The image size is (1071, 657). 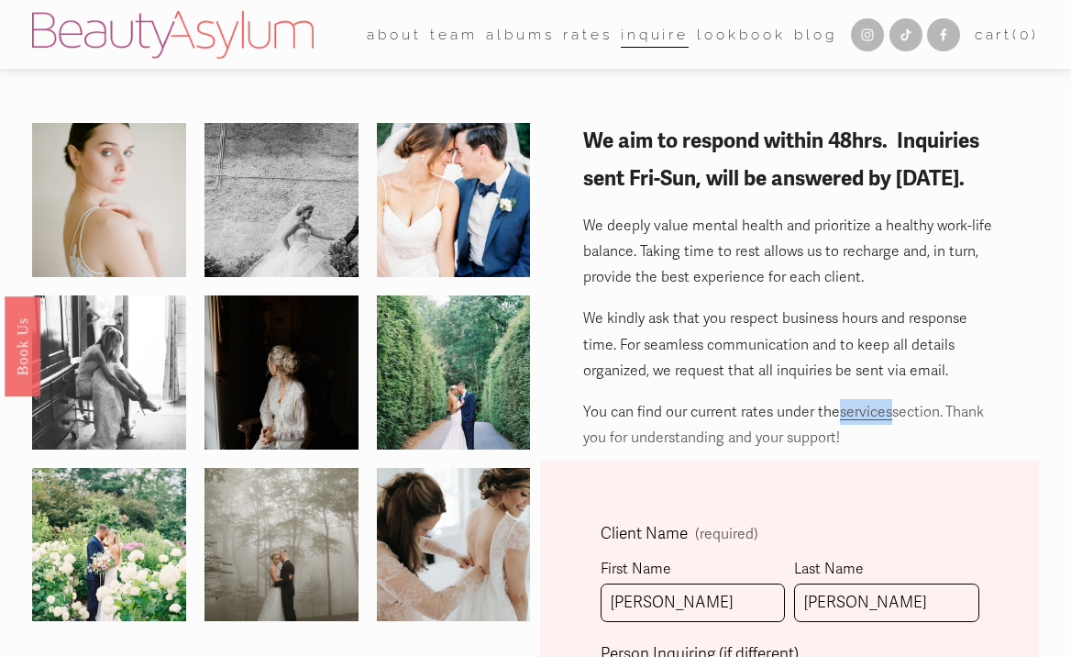 What do you see at coordinates (741, 34) in the screenshot?
I see `a: Lookbook` at bounding box center [741, 34].